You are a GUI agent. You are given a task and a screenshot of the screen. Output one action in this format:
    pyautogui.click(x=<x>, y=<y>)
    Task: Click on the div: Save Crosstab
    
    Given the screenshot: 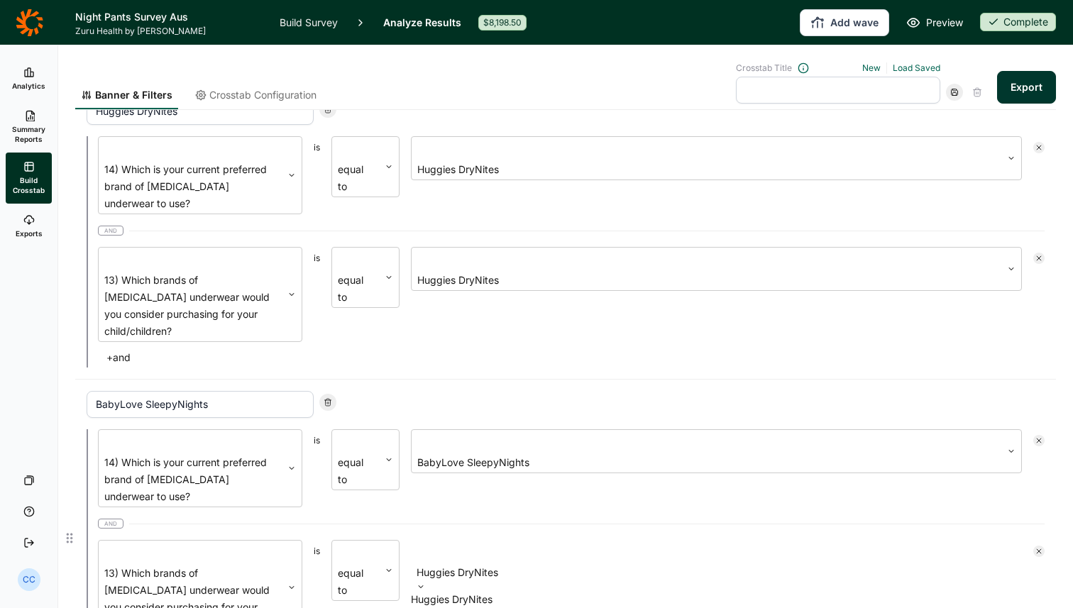 What is the action you would take?
    pyautogui.click(x=955, y=92)
    